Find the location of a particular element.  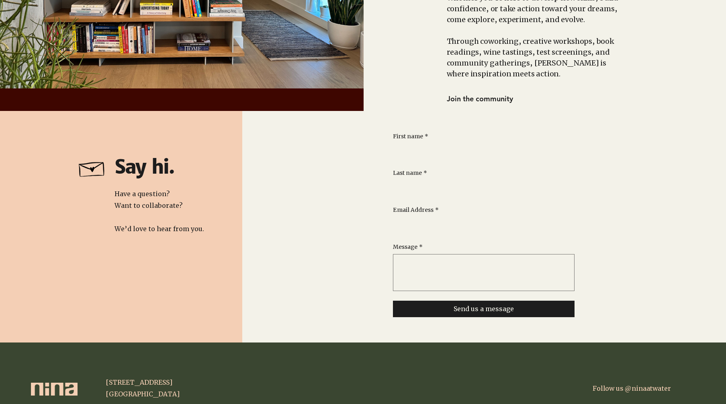

span: Through coworking, creative workshops, book readings, wine tastings, test screenings, and communi... is located at coordinates (530, 57).